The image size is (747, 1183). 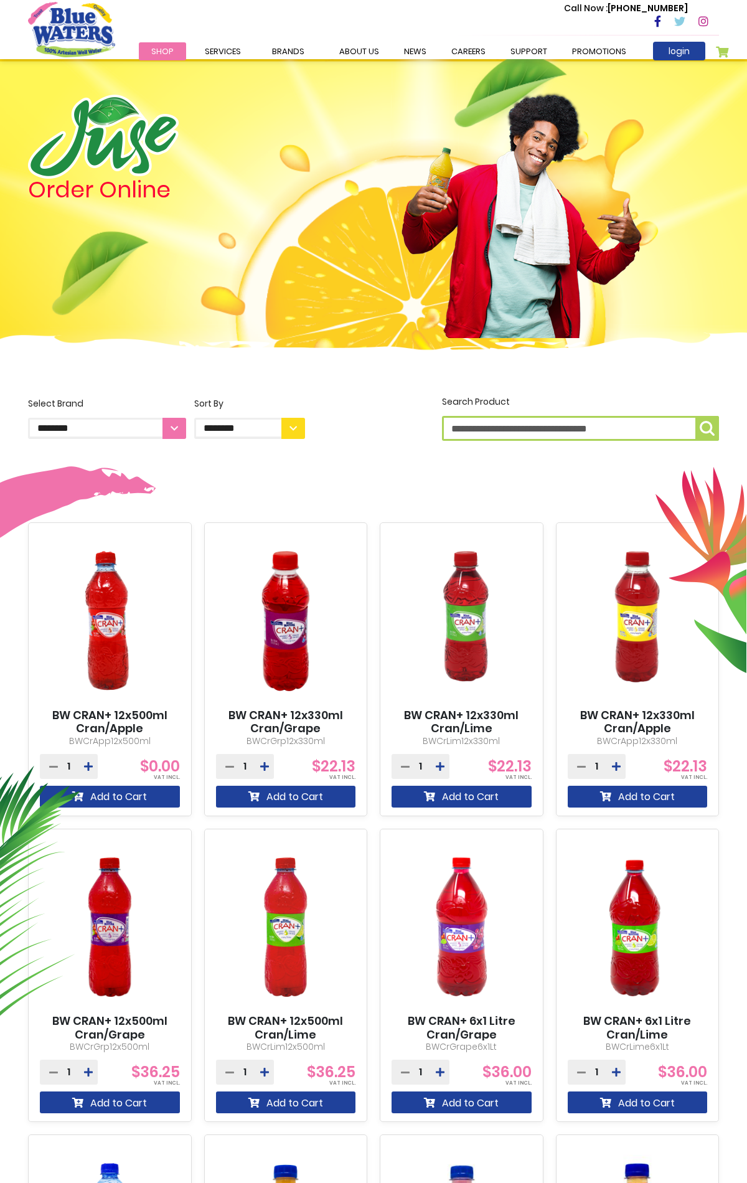 I want to click on span: Shop, so click(x=162, y=51).